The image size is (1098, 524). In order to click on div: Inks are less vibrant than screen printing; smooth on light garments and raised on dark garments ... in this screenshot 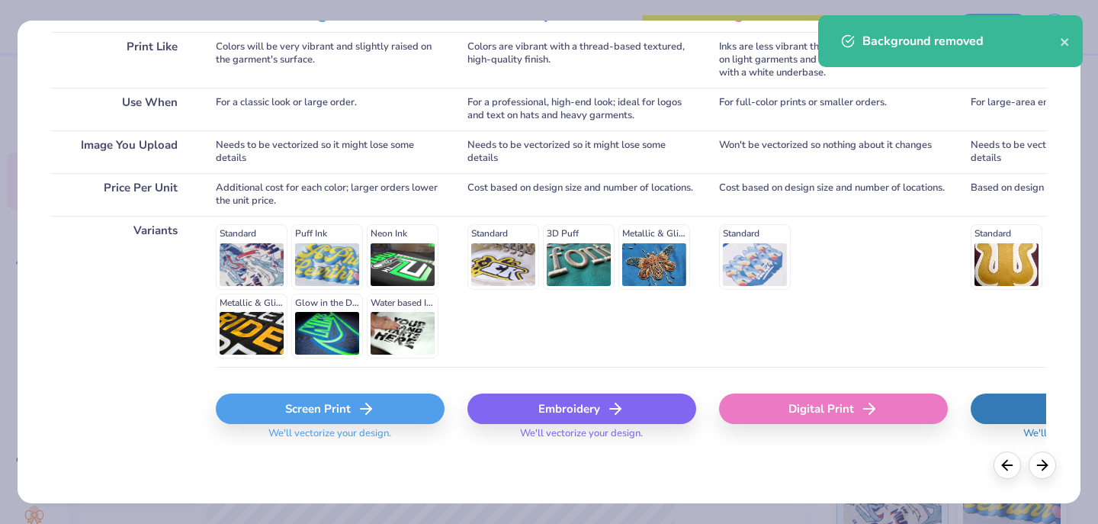, I will do `click(833, 59)`.